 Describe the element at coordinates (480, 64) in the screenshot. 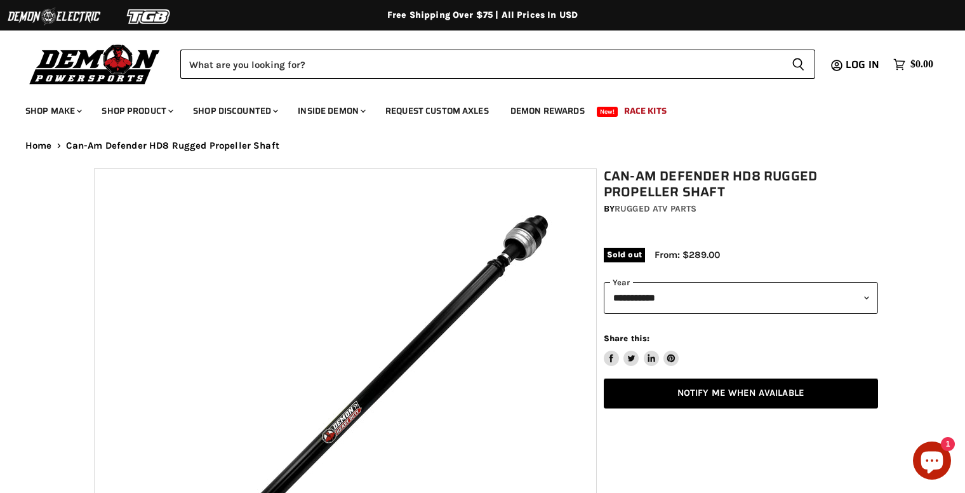

I see `input: Search` at that location.